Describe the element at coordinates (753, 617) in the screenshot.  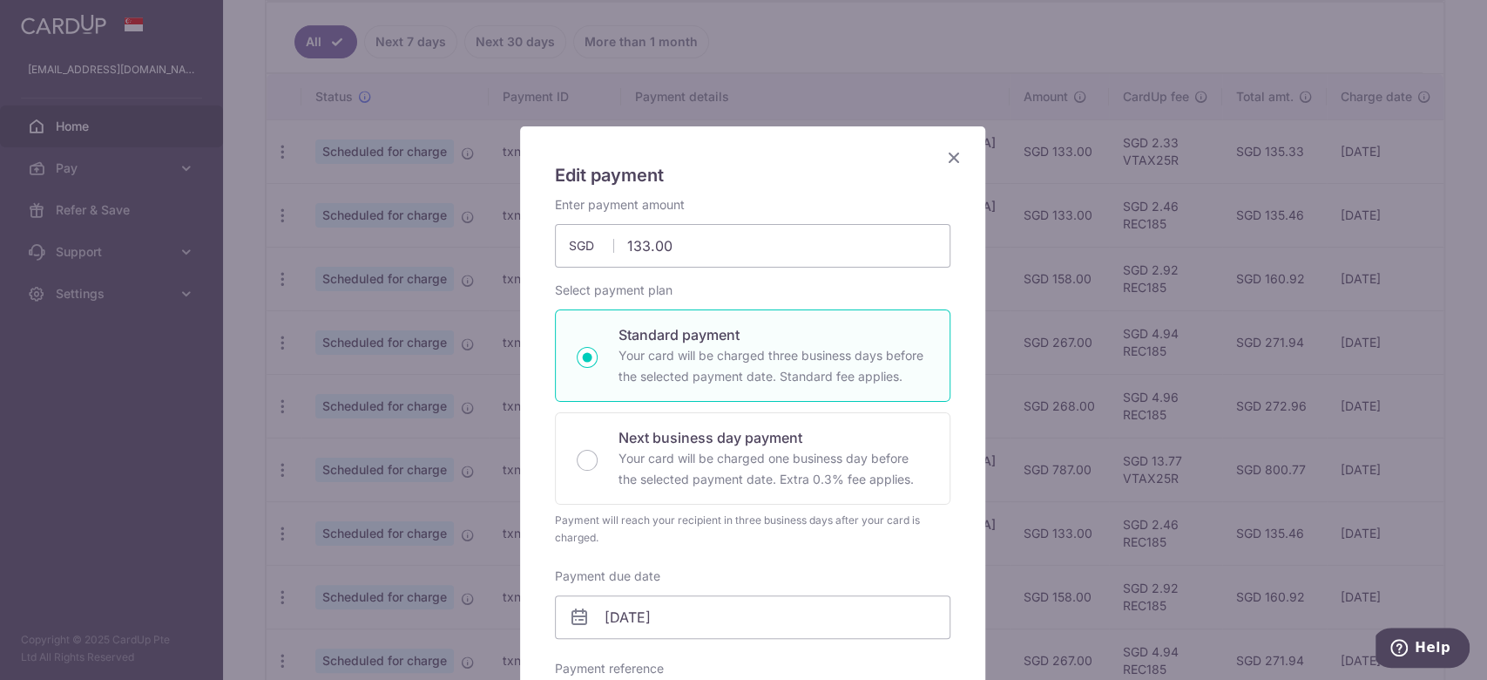
I see `input: DD / MM / YYYY` at that location.